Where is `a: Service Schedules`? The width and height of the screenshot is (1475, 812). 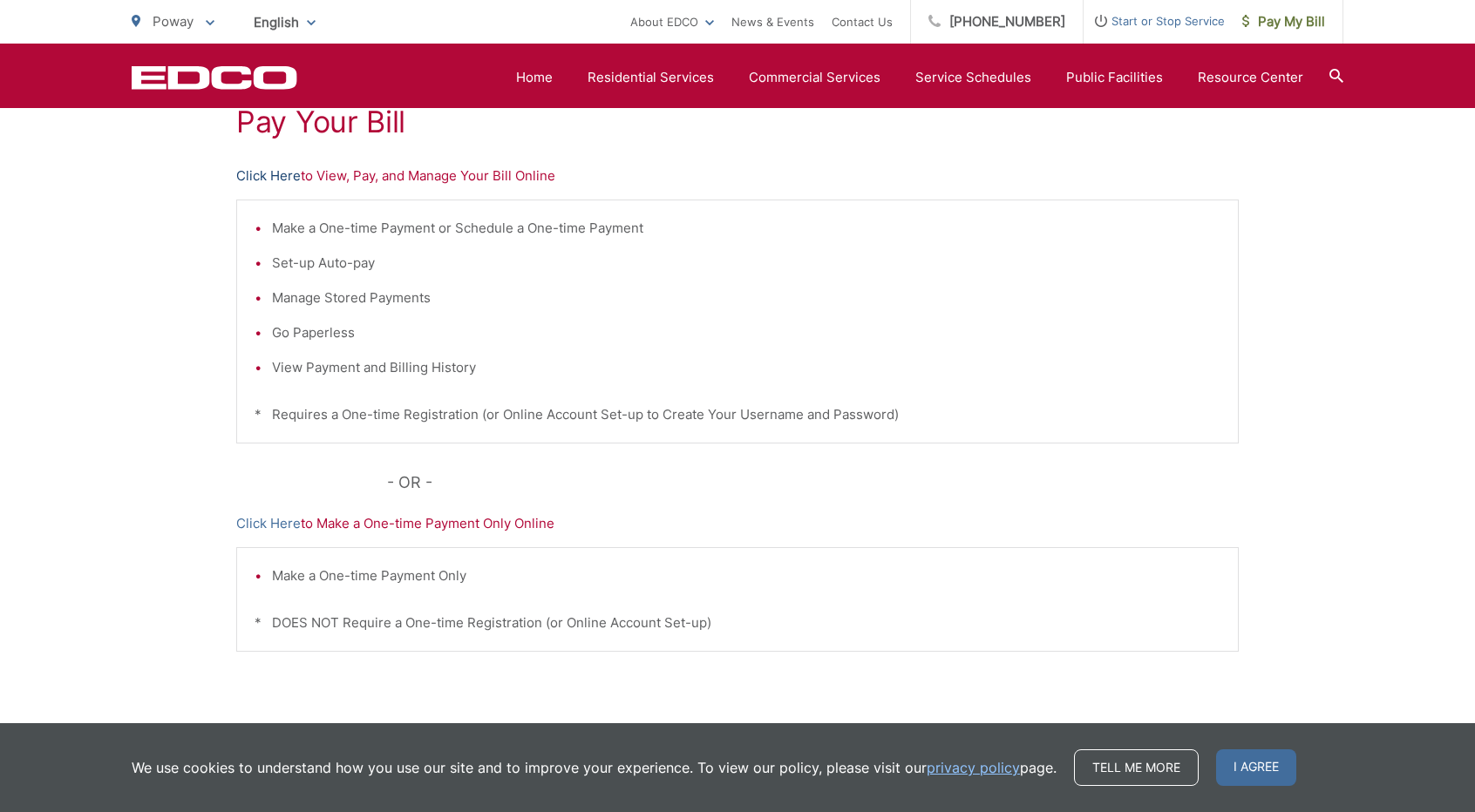
a: Service Schedules is located at coordinates (973, 77).